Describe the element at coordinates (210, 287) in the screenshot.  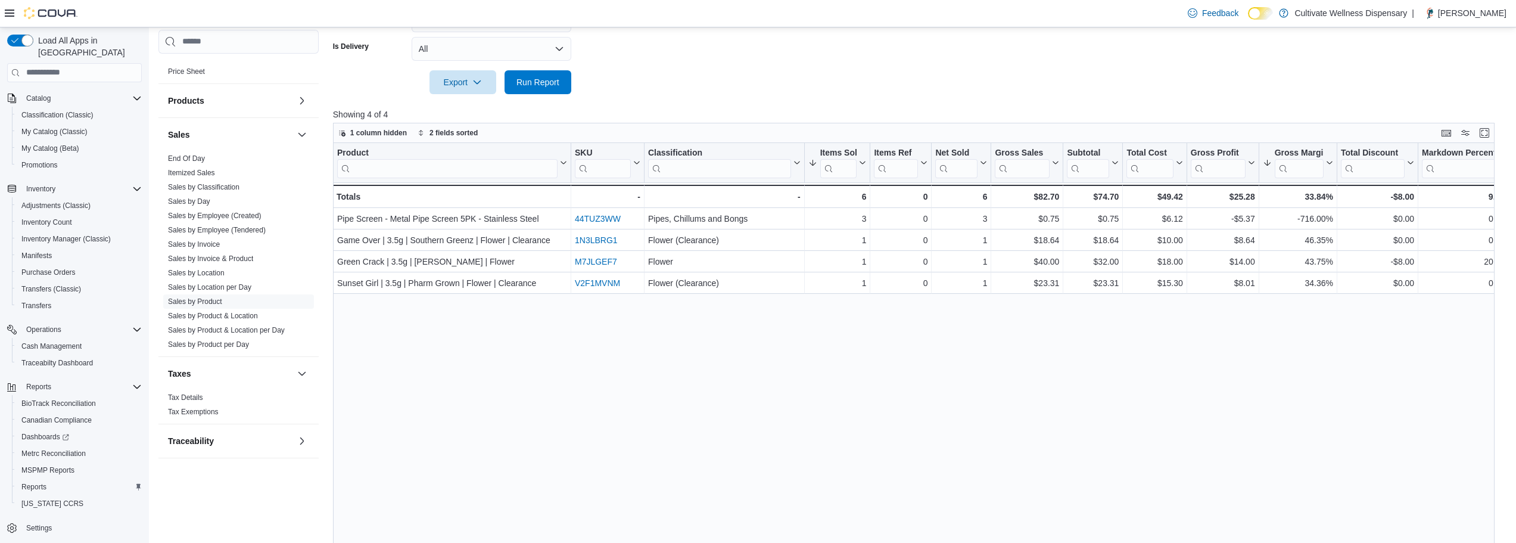
I see `a: Sales by Location per Day` at that location.